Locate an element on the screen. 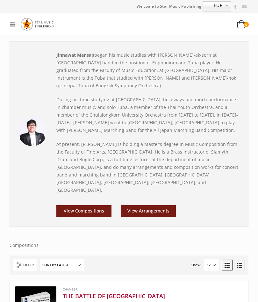 This screenshot has width=258, height=302. img: Jinnawat Mansap_2 is located at coordinates (32, 131).